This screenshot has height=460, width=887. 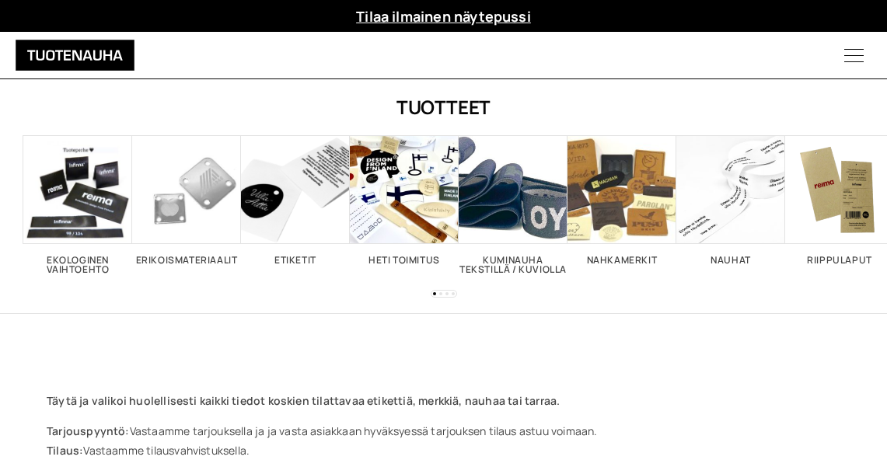 What do you see at coordinates (187, 200) in the screenshot?
I see `a: Visit product category Erikoismateriaalit` at bounding box center [187, 200].